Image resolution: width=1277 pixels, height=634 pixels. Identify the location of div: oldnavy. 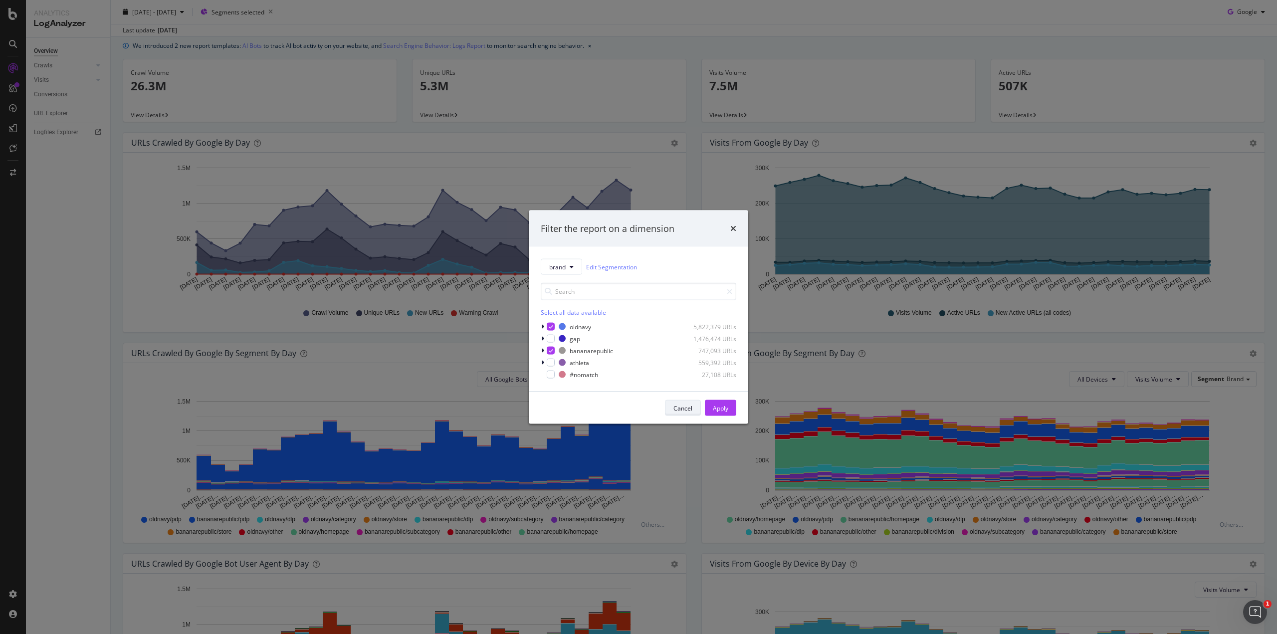
(580, 326).